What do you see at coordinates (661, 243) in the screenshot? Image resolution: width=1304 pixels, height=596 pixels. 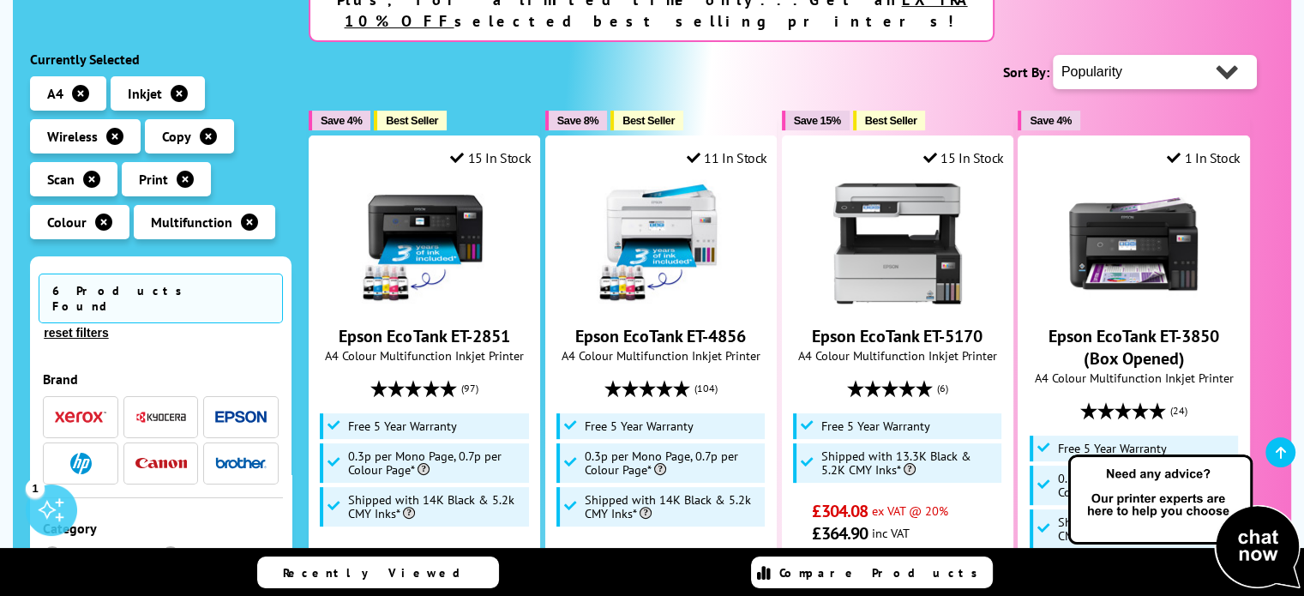 I see `img: Epson EcoTank ET-4856` at bounding box center [661, 243].